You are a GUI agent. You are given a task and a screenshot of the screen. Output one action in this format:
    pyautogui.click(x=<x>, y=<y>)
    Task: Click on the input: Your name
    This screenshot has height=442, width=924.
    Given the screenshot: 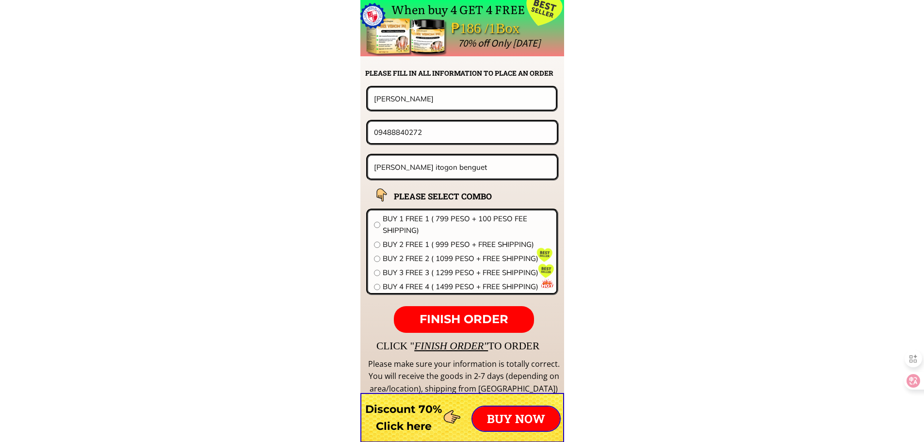 What is the action you would take?
    pyautogui.click(x=462, y=98)
    